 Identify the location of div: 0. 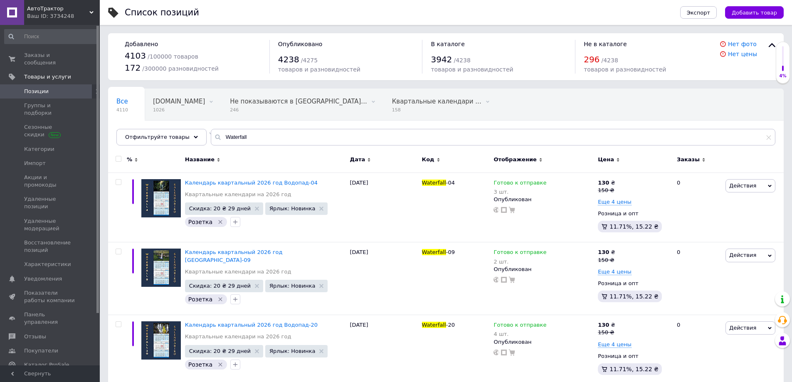
(697, 207).